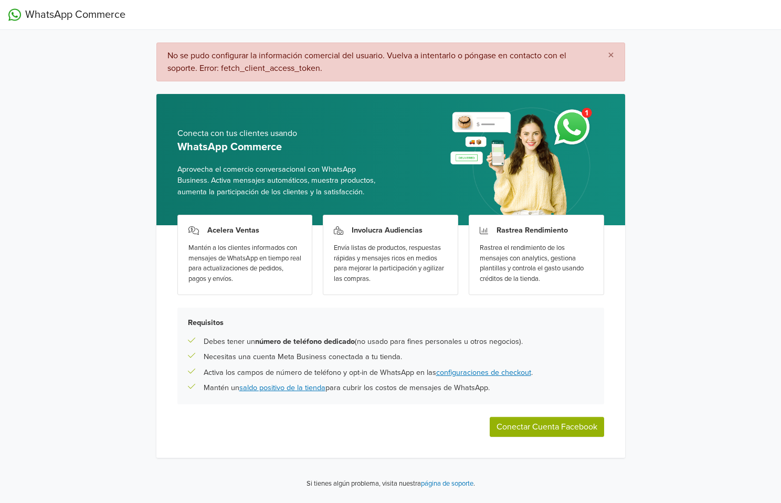 This screenshot has width=781, height=503. What do you see at coordinates (532, 230) in the screenshot?
I see `h3: Rastrea Rendimiento` at bounding box center [532, 230].